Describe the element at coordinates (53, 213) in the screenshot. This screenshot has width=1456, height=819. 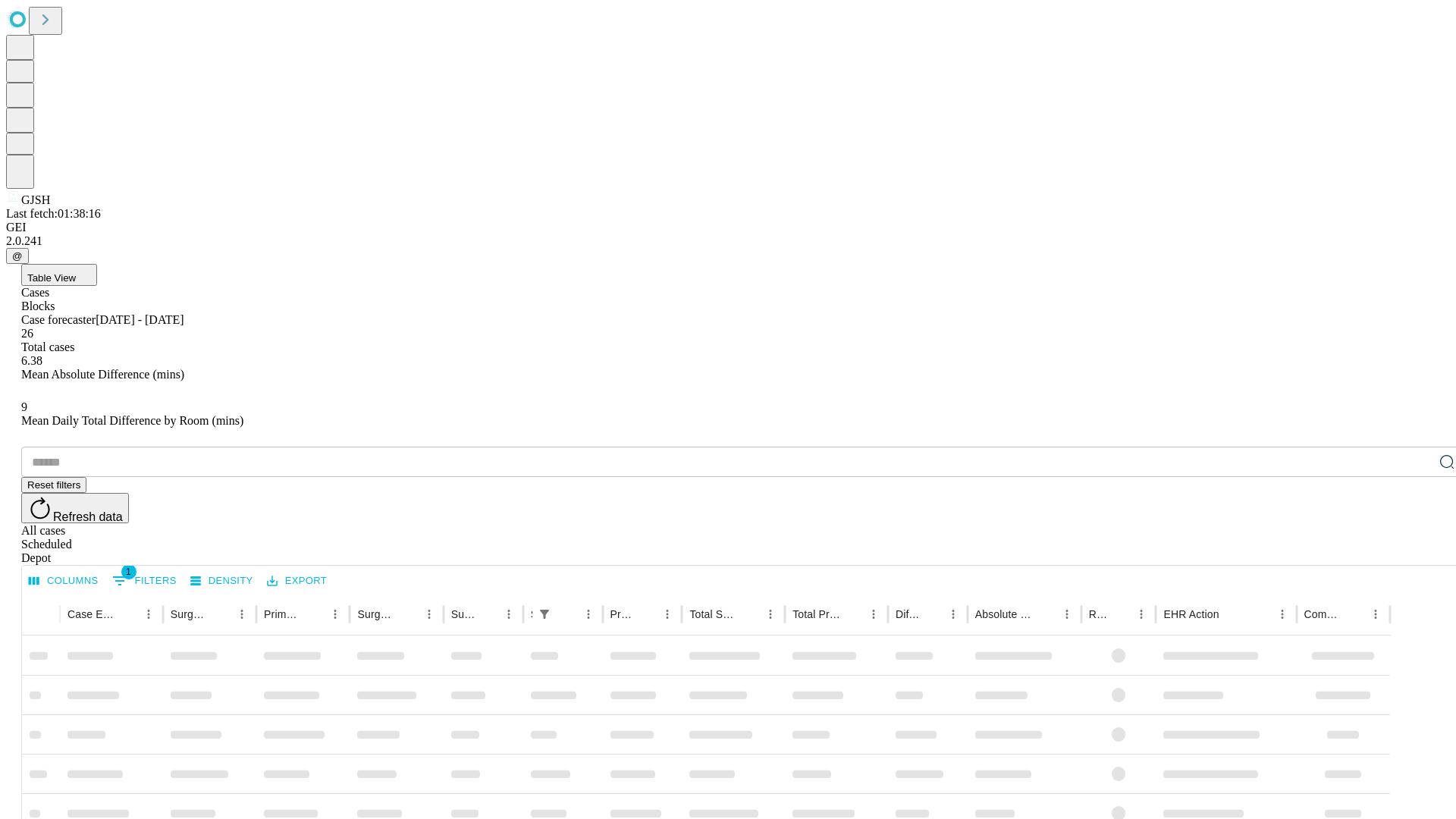
I see `span: Last fetch: 01:38:16` at that location.